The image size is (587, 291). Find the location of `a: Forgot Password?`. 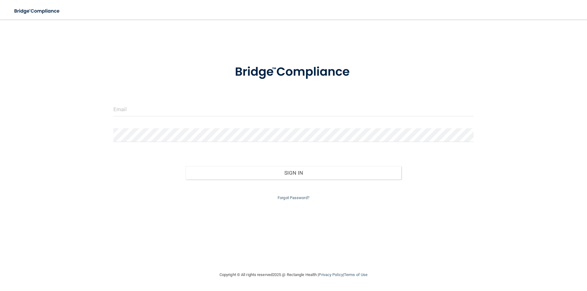

a: Forgot Password? is located at coordinates (293, 198).